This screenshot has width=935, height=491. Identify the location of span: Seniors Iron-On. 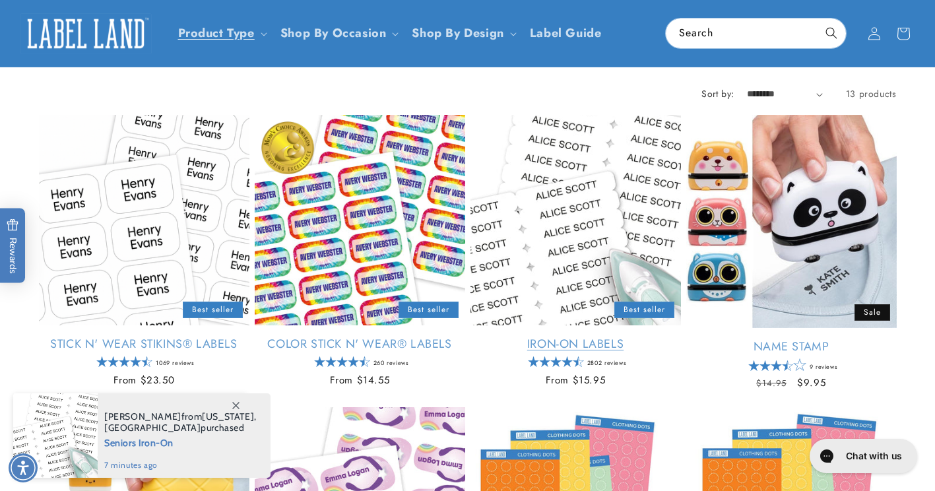
(180, 441).